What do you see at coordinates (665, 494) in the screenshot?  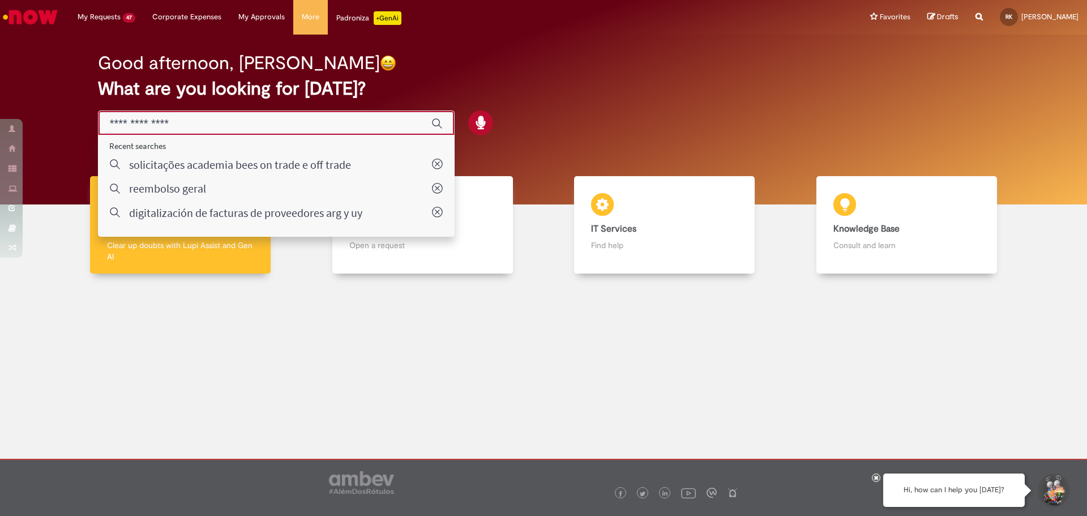 I see `img: logo_footer_linkedin.png` at bounding box center [665, 494].